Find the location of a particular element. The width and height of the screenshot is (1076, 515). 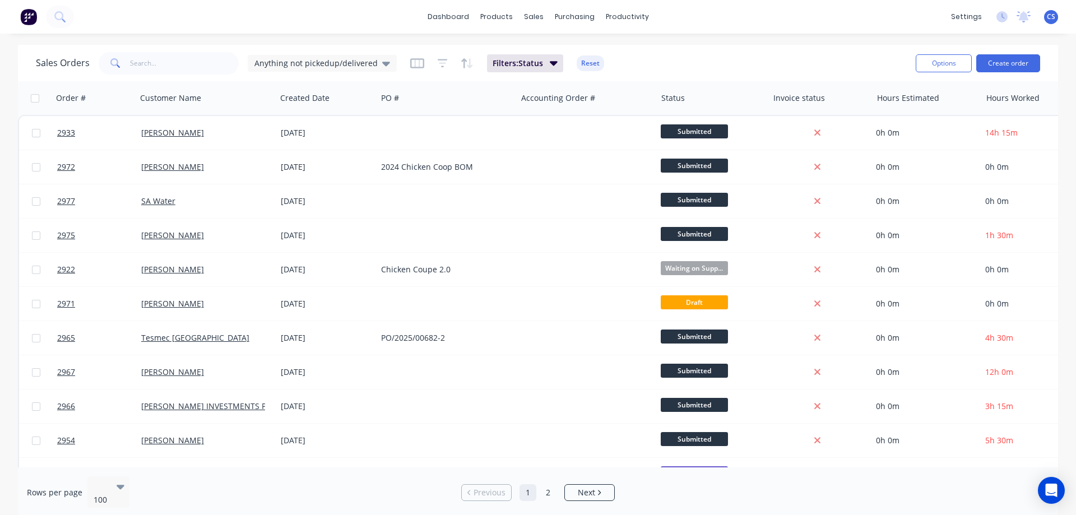

span: 2975 is located at coordinates (66, 235).